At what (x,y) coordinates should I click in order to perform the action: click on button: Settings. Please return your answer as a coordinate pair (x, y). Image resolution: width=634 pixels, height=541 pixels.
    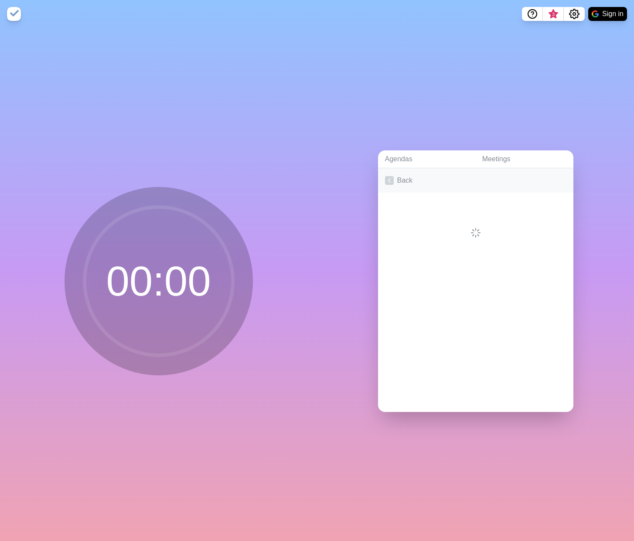
    Looking at the image, I should click on (574, 14).